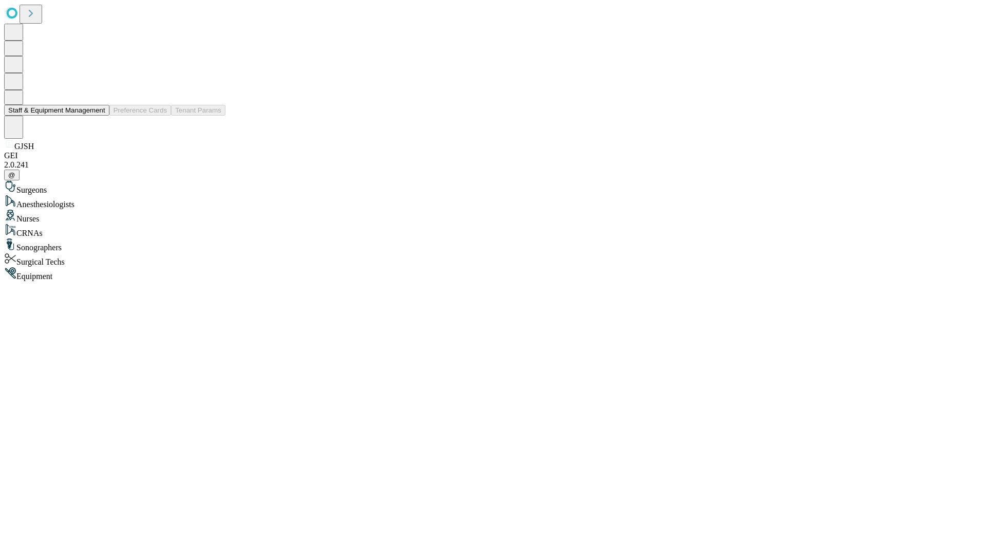 This screenshot has height=555, width=986. I want to click on div: Nurses, so click(493, 216).